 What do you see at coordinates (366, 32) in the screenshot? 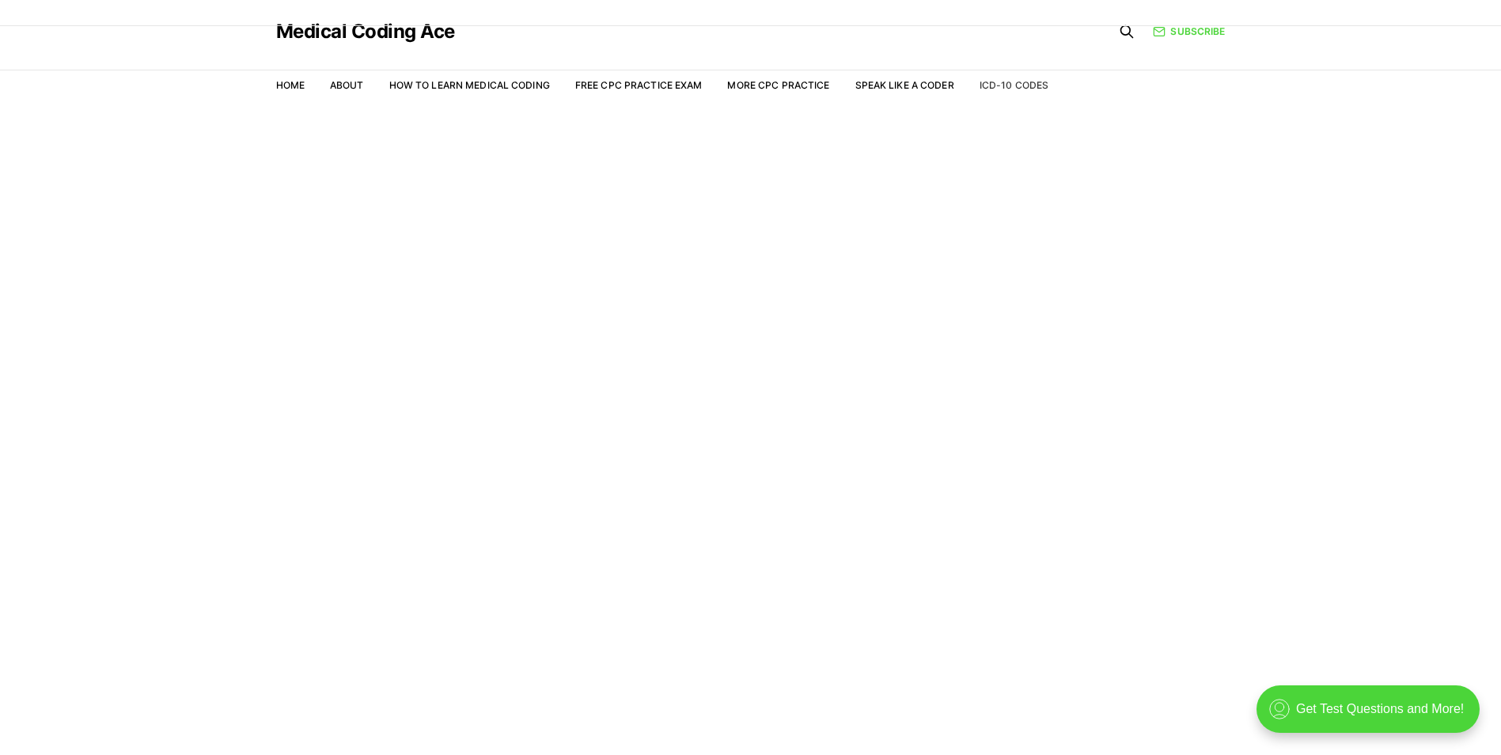
I see `a: Medical Coding Ace` at bounding box center [366, 32].